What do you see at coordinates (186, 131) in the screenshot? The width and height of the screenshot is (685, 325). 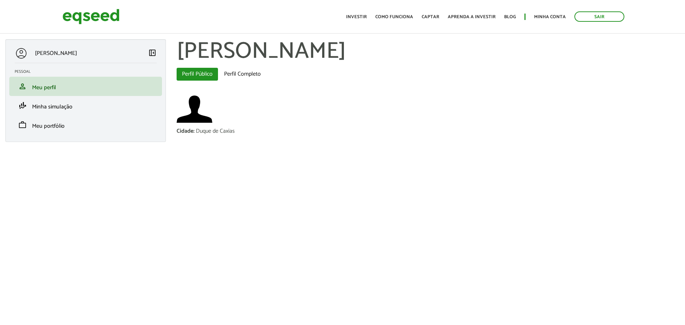 I see `div: Cidade` at bounding box center [186, 131].